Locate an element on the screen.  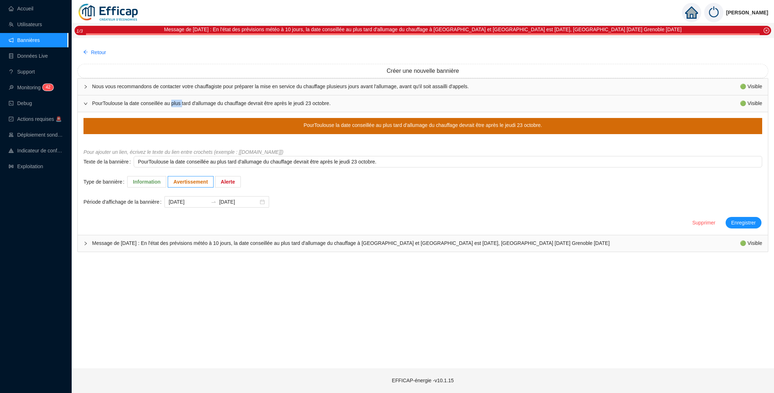
button: Supprimer is located at coordinates (703, 222).